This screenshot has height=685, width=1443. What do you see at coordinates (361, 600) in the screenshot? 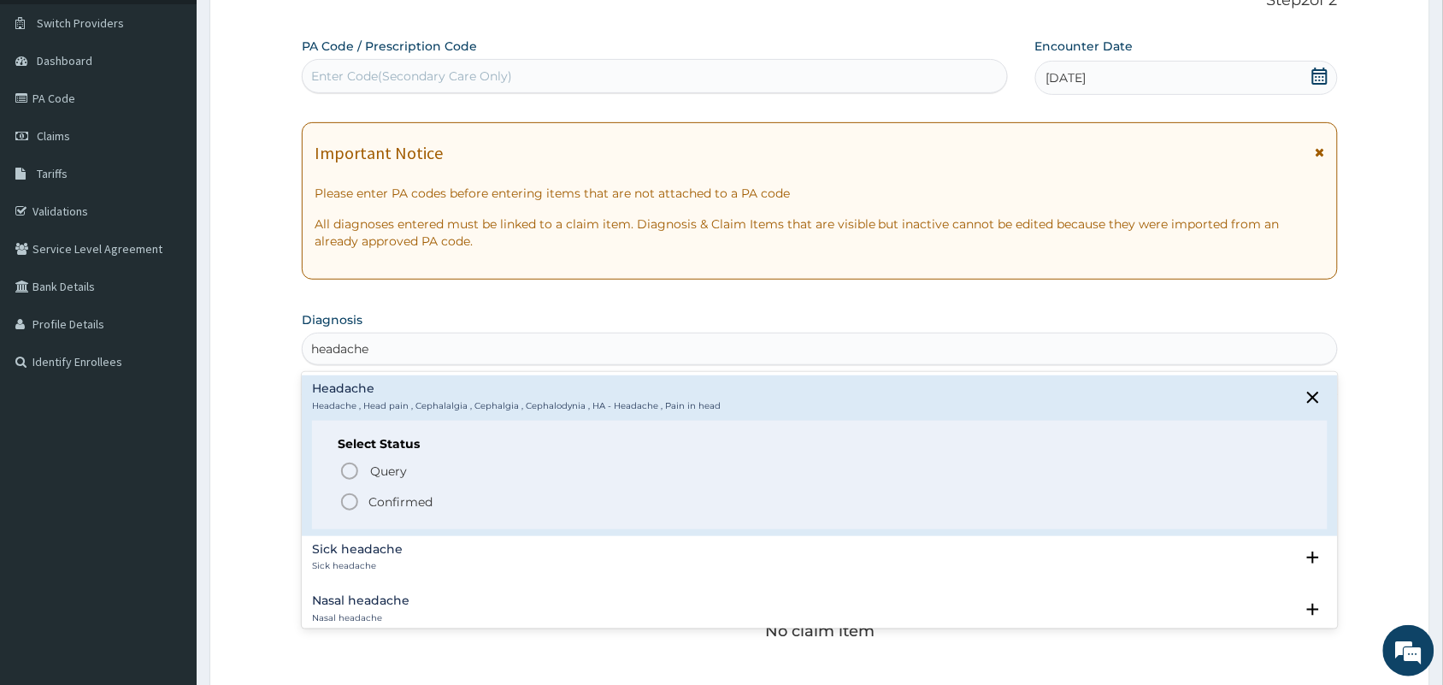
I see `h4: Nasal headache` at bounding box center [361, 600].